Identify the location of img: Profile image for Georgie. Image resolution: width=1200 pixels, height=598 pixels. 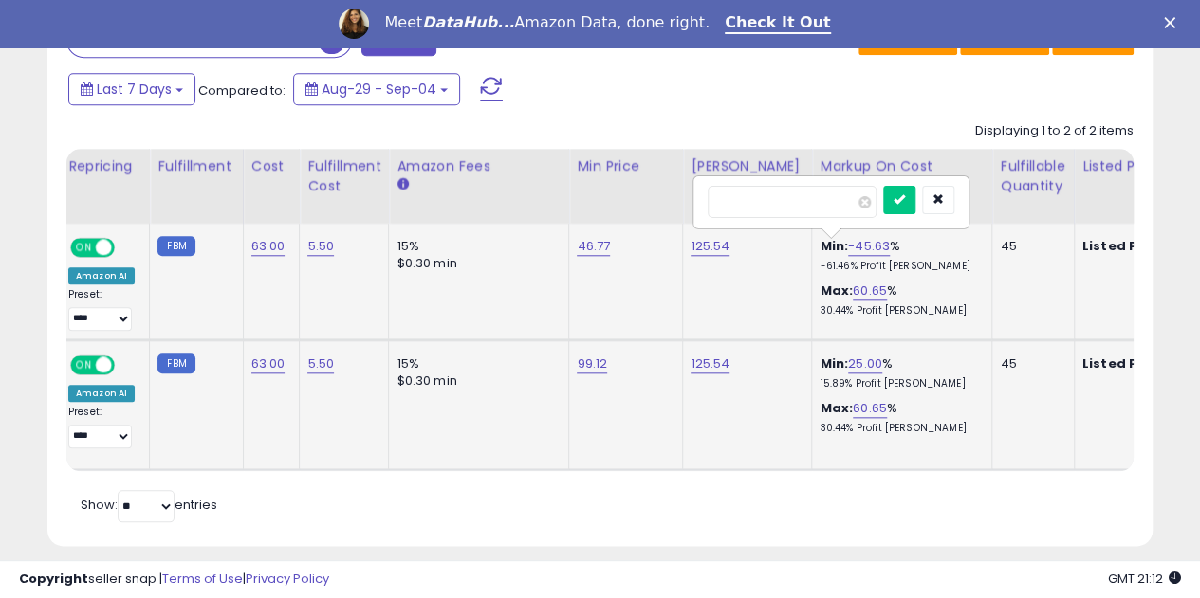
(354, 24).